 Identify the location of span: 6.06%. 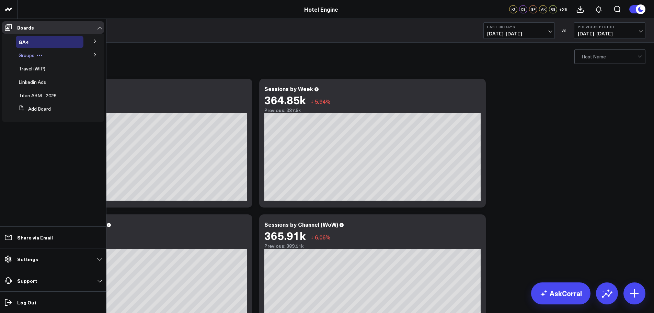
(323, 237).